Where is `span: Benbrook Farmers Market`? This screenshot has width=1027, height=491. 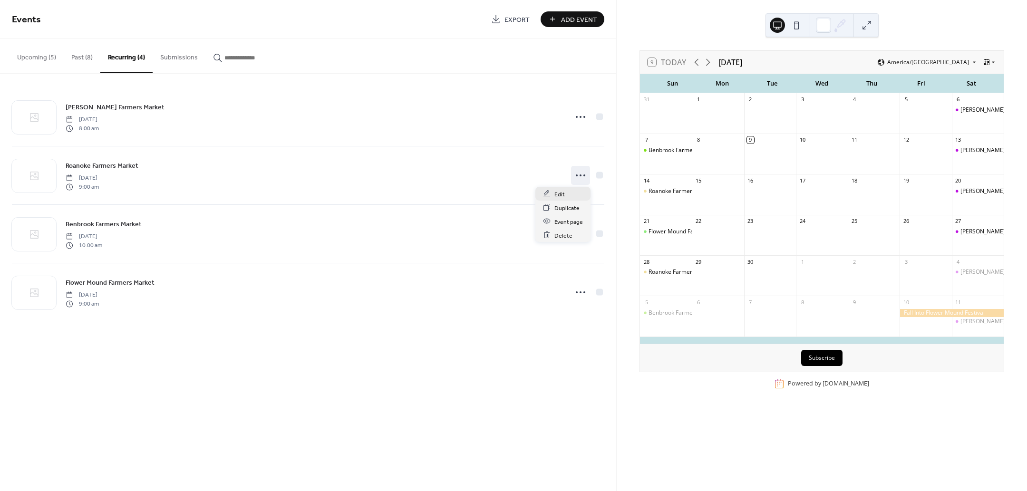
span: Benbrook Farmers Market is located at coordinates (104, 224).